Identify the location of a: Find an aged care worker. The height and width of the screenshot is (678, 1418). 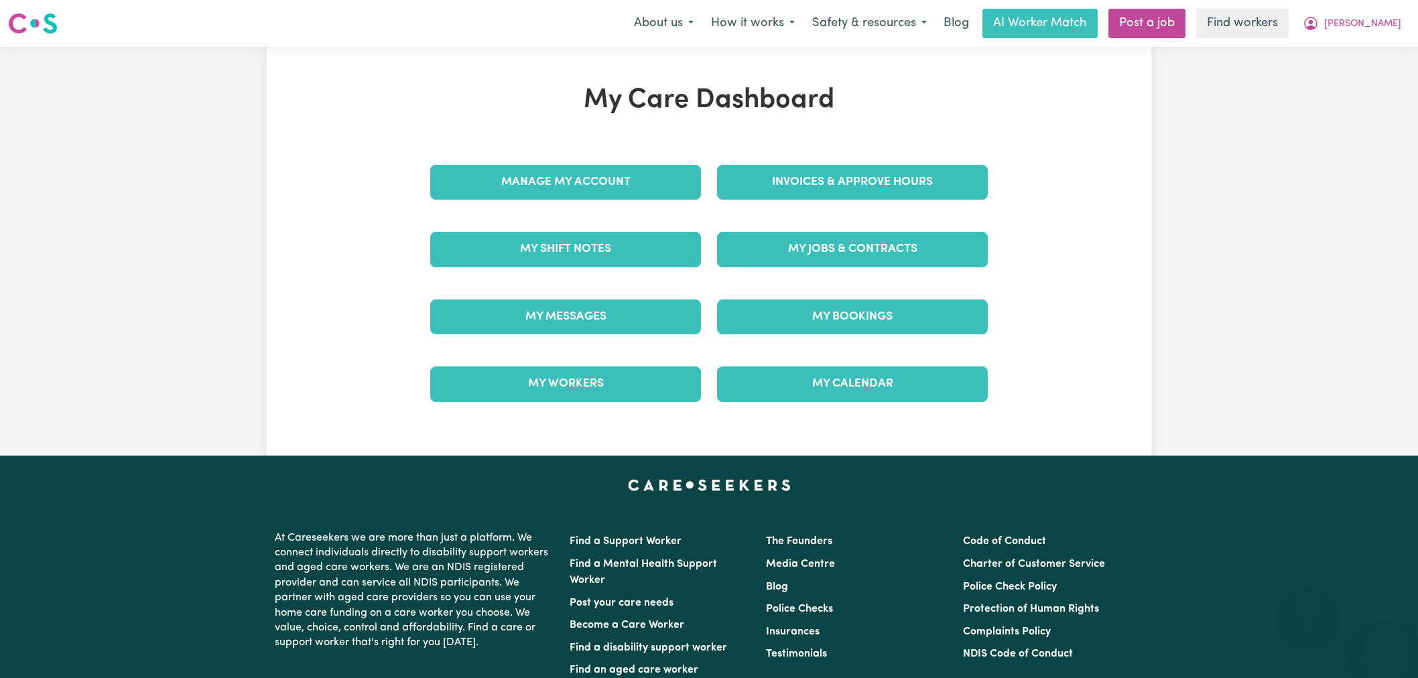
(634, 670).